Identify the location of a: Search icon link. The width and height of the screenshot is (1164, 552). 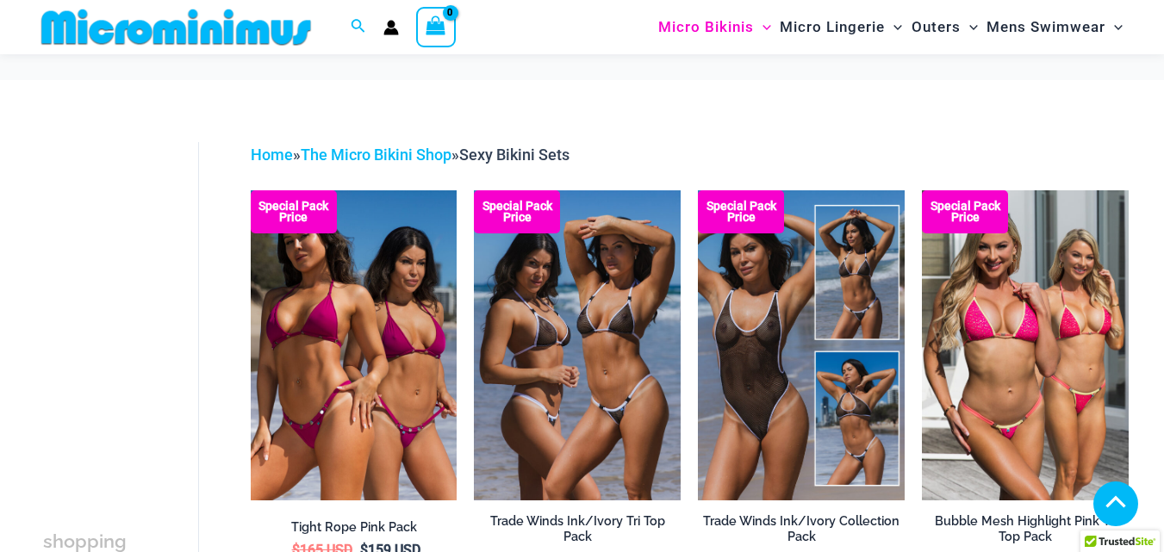
(358, 27).